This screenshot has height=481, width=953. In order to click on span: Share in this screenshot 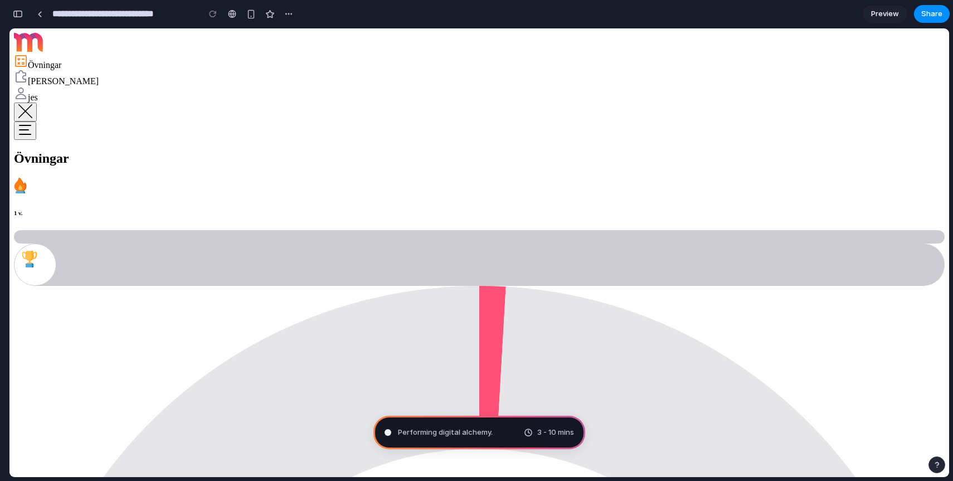, I will do `click(932, 14)`.